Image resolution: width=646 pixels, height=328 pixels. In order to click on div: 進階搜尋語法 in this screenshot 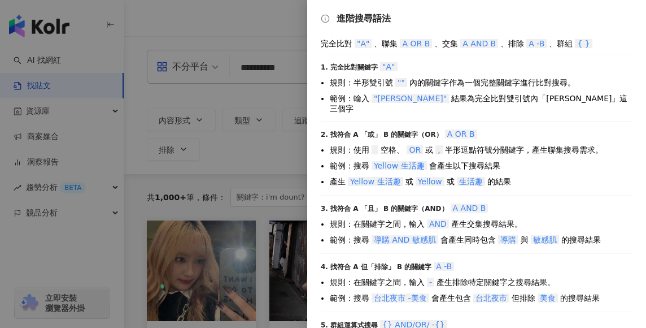, I will do `click(477, 19)`.